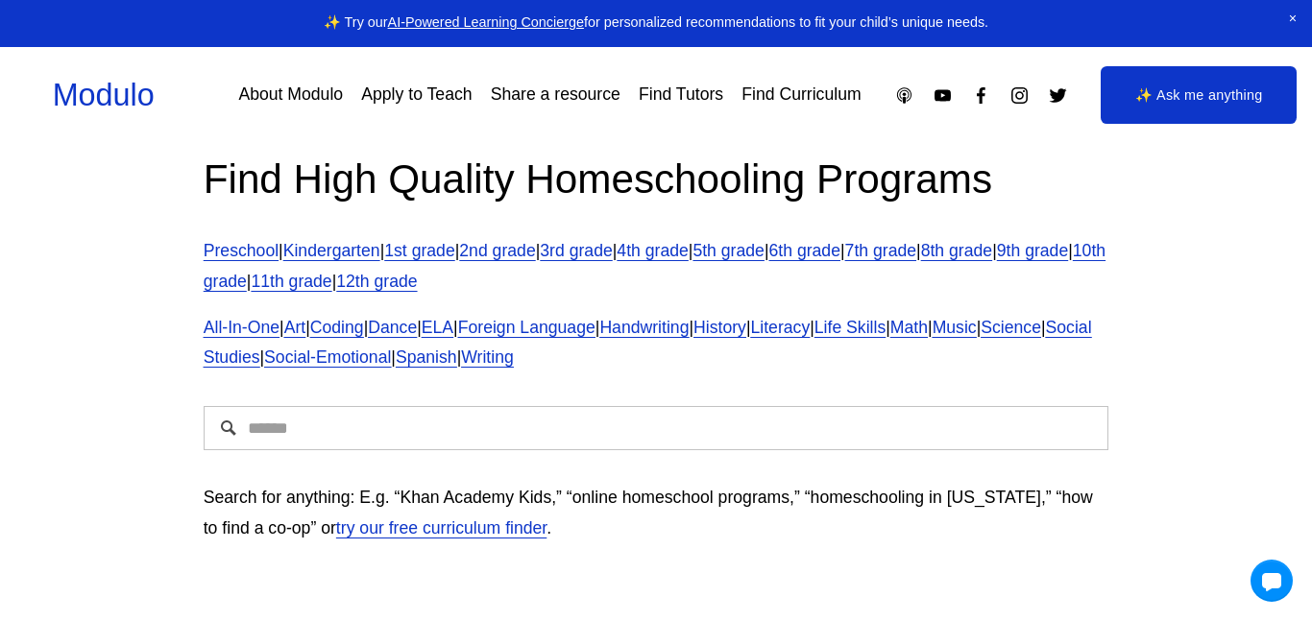  What do you see at coordinates (850, 327) in the screenshot?
I see `a: Life Skills` at bounding box center [850, 327].